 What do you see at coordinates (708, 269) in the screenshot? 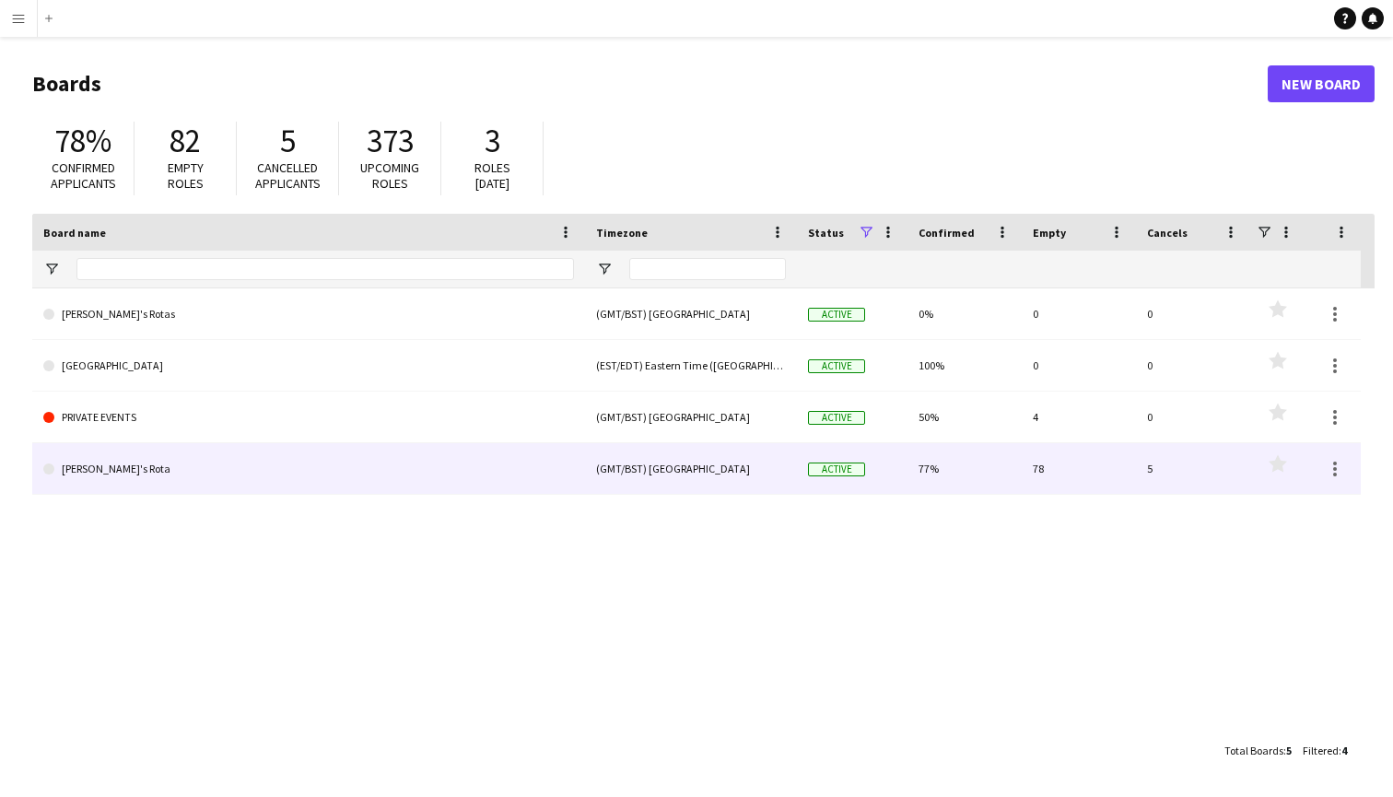
I see `input: Timezone Filter Input` at bounding box center [708, 269].